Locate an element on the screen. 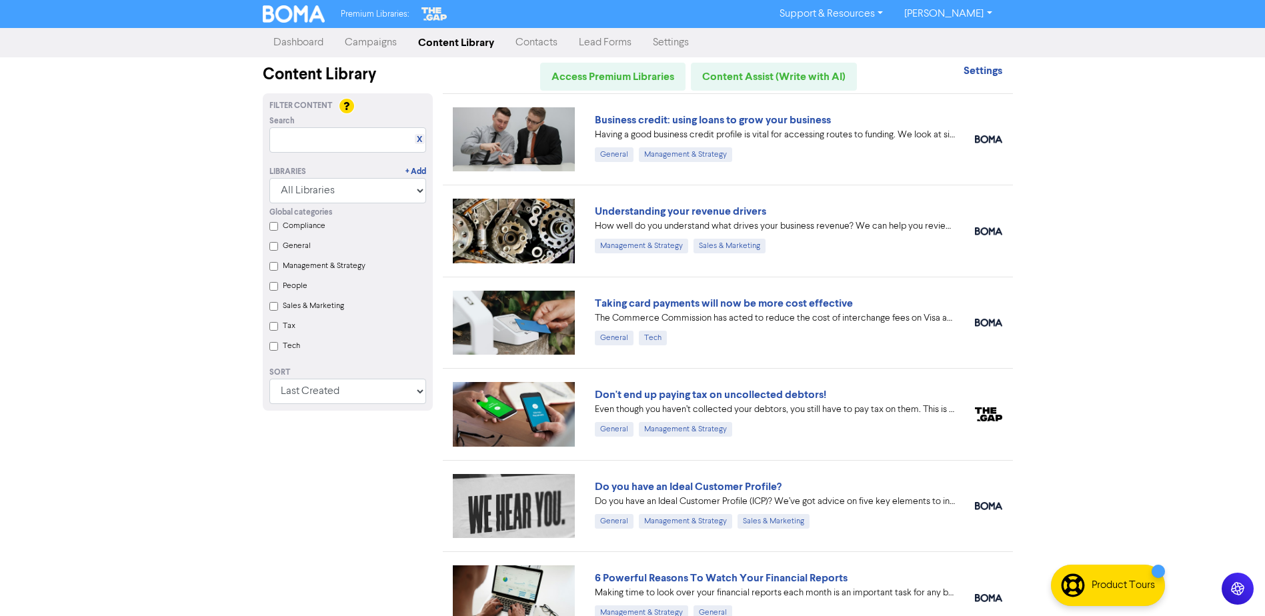 The width and height of the screenshot is (1265, 616). div: Libraries is located at coordinates (287, 172).